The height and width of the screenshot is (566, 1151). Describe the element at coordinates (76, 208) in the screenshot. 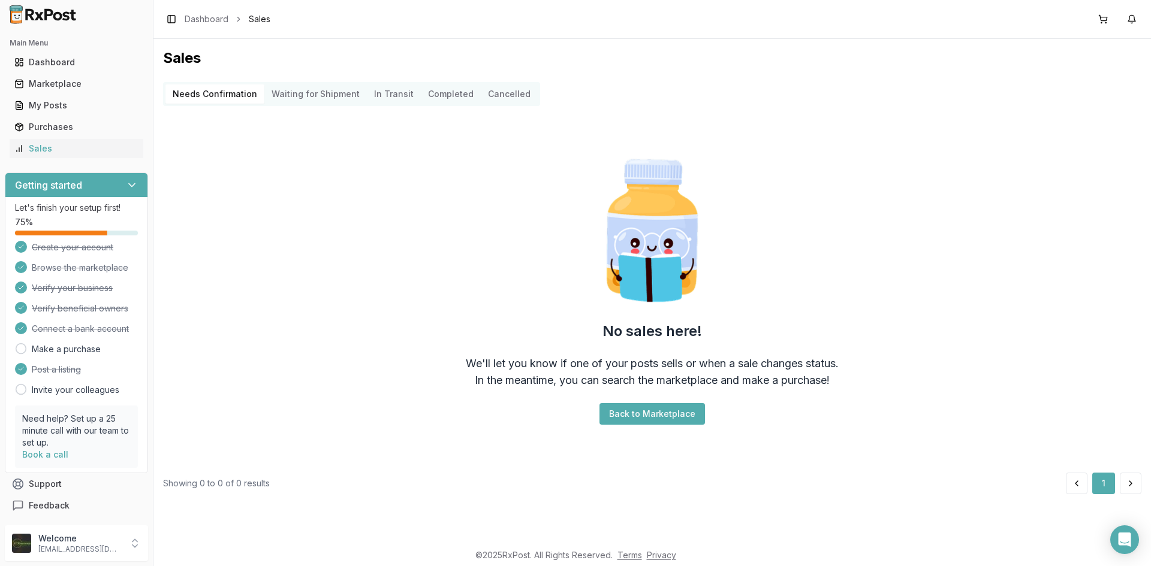

I see `p: Let's finish your setup first!` at that location.